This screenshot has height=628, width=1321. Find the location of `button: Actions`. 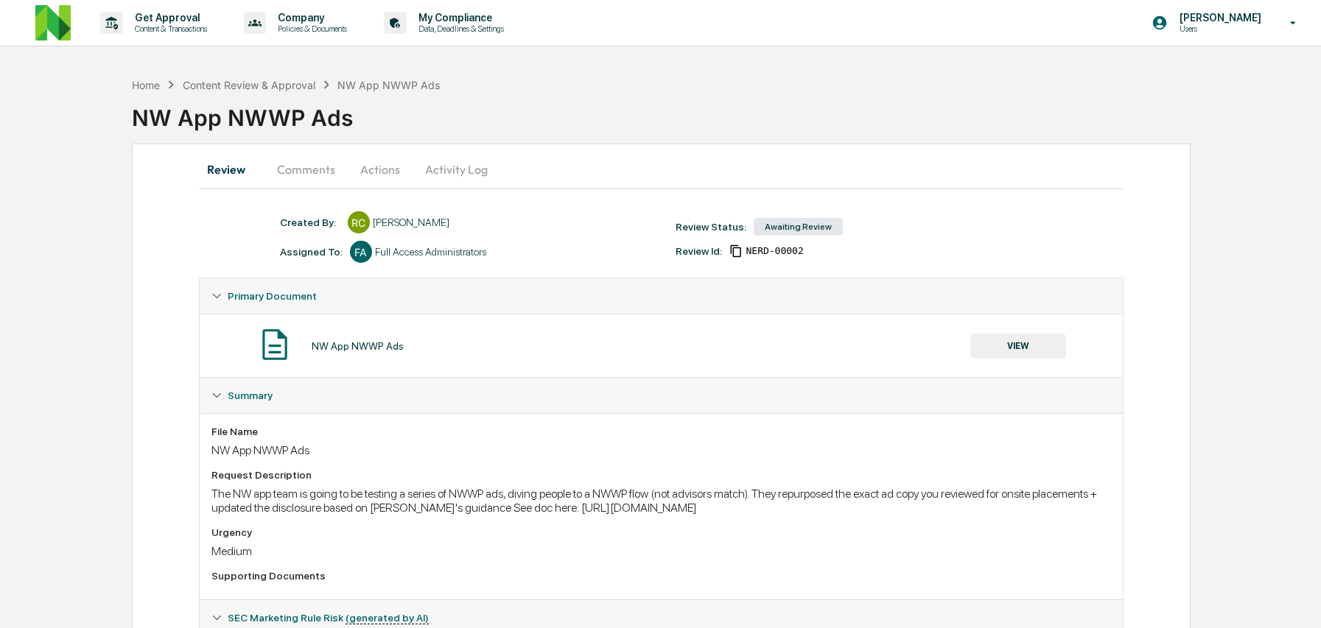

button: Actions is located at coordinates (380, 169).